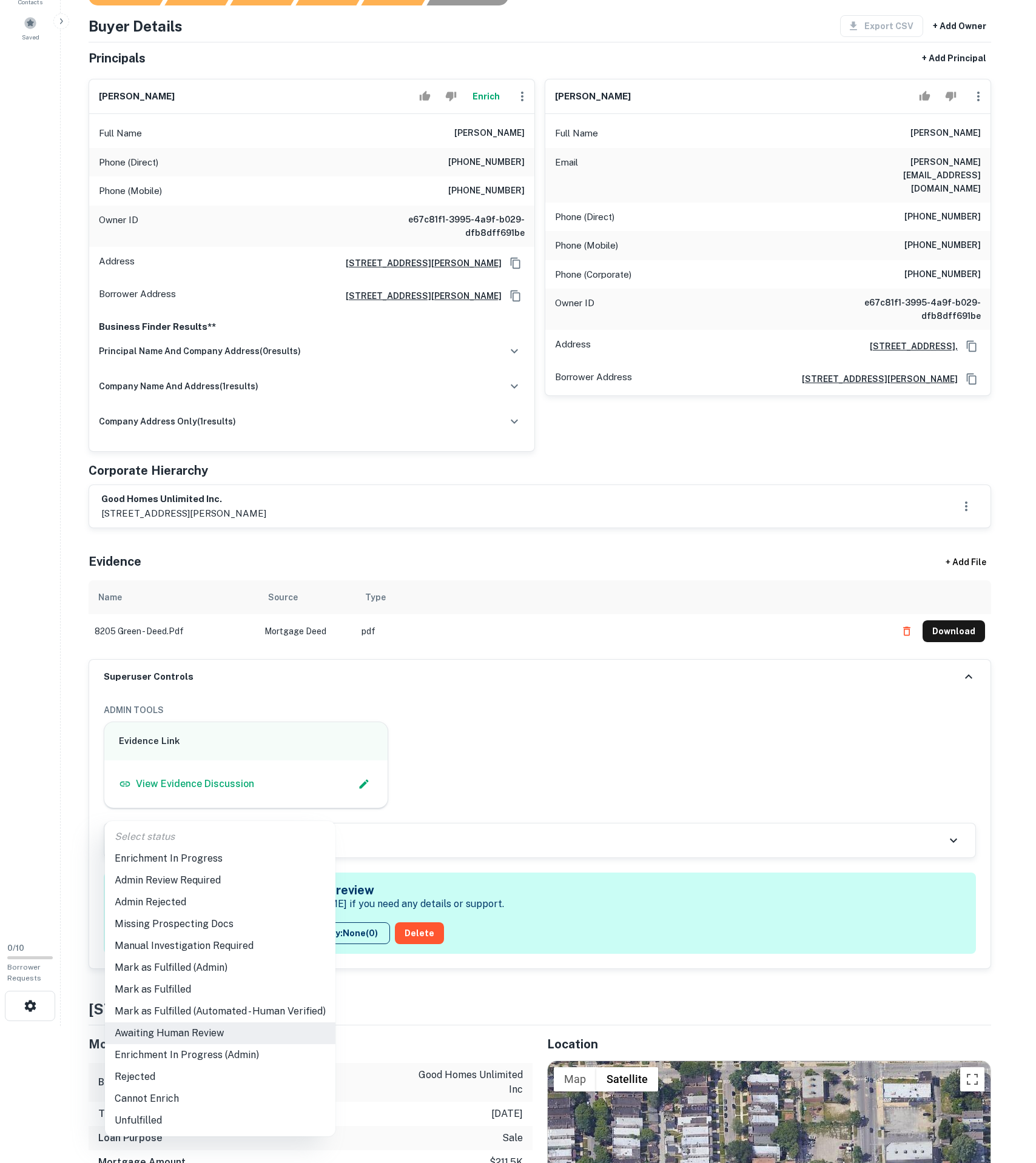  Describe the element at coordinates (220, 880) in the screenshot. I see `li: Admin Review Required` at that location.